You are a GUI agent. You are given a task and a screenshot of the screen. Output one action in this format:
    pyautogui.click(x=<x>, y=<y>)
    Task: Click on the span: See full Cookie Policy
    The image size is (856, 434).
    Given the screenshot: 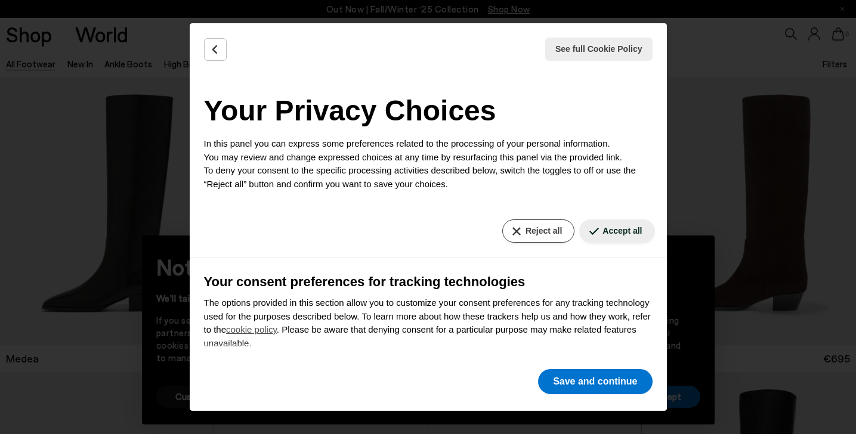 What is the action you would take?
    pyautogui.click(x=599, y=49)
    